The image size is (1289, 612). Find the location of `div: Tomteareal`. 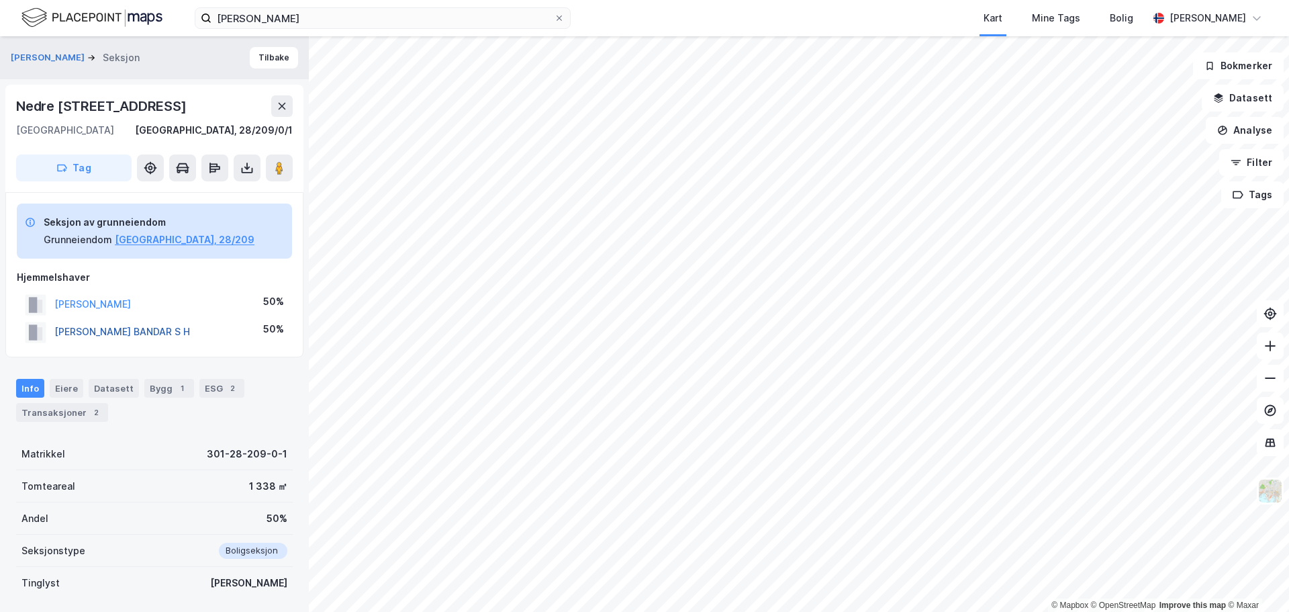

div: Tomteareal is located at coordinates (48, 486).